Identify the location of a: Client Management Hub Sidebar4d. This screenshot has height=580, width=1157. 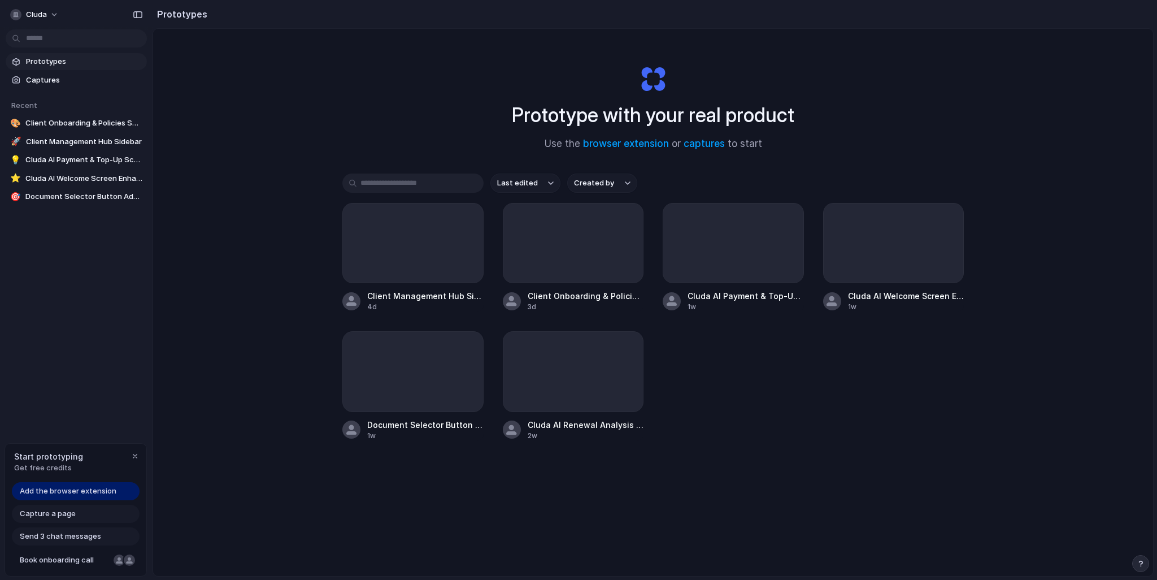
(413, 257).